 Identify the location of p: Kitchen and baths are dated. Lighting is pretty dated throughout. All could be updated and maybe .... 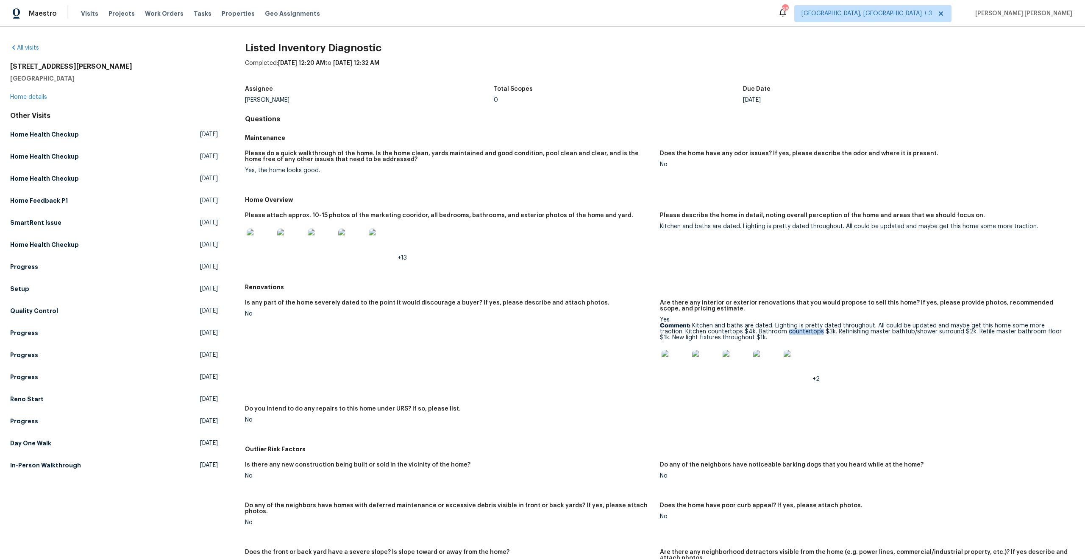
(864, 332).